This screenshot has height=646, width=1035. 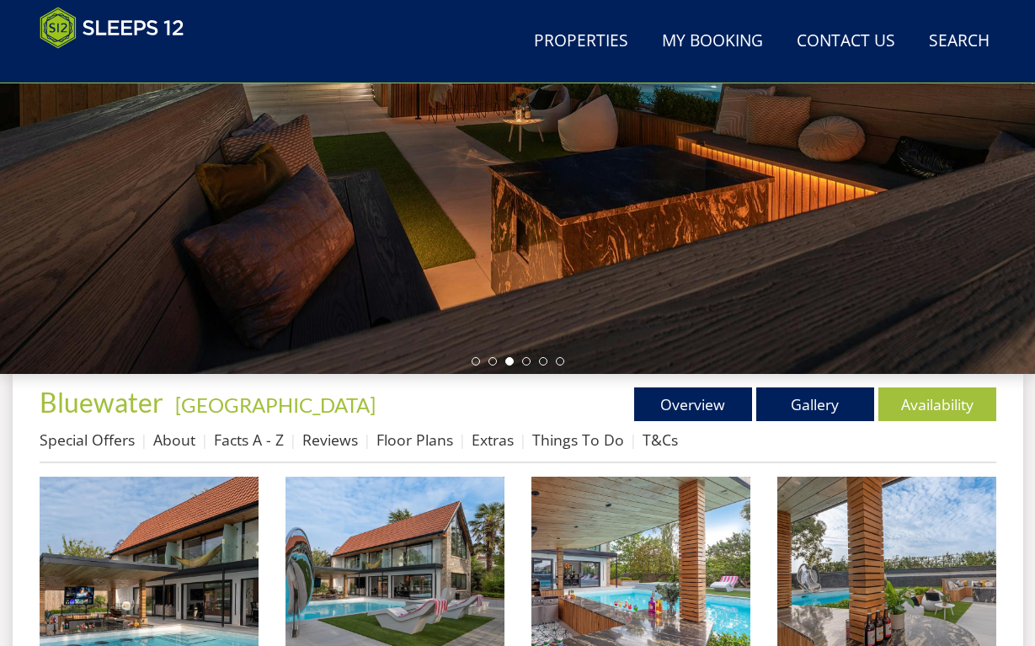 I want to click on a: Special Offers, so click(x=87, y=440).